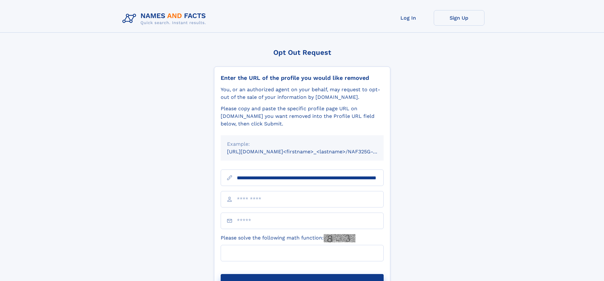  I want to click on div: You, or an authorized agent on your behalf, may request to opt-out of the sale of your informatio..., so click(302, 94).